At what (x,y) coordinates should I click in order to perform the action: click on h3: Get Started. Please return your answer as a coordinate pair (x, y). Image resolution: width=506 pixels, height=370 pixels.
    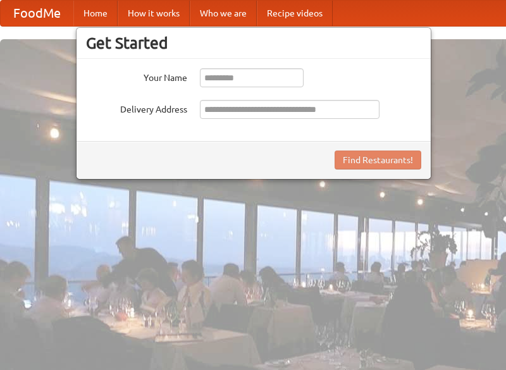
    Looking at the image, I should click on (254, 43).